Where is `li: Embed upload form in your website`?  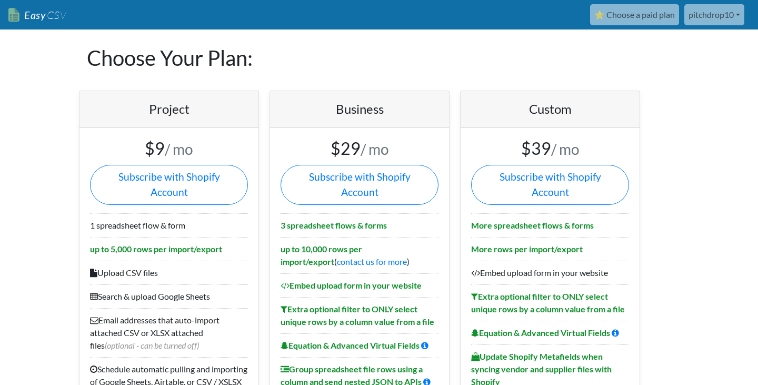
li: Embed upload form in your website is located at coordinates (550, 272).